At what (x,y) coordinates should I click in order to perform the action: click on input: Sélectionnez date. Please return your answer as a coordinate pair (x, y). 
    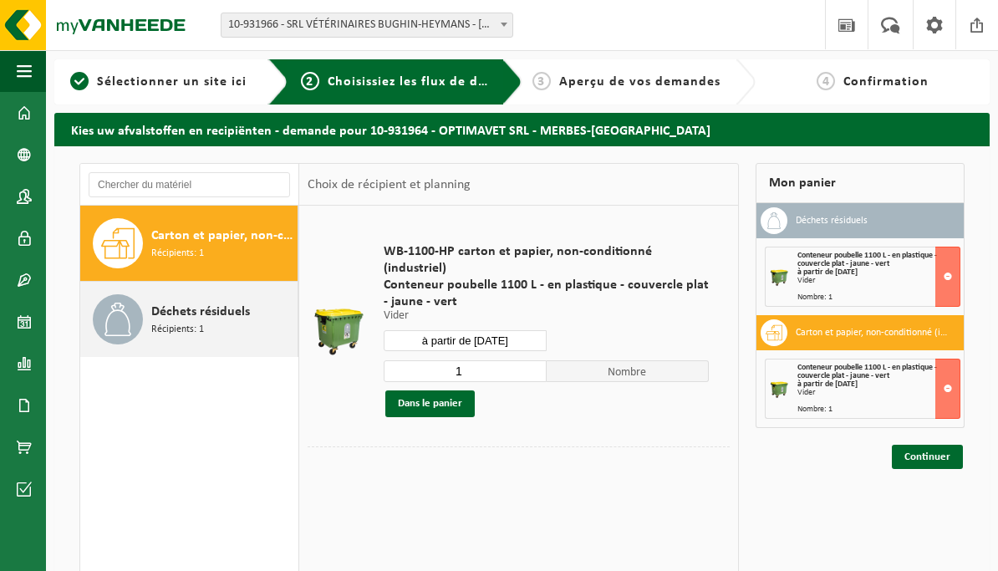
    Looking at the image, I should click on (465, 340).